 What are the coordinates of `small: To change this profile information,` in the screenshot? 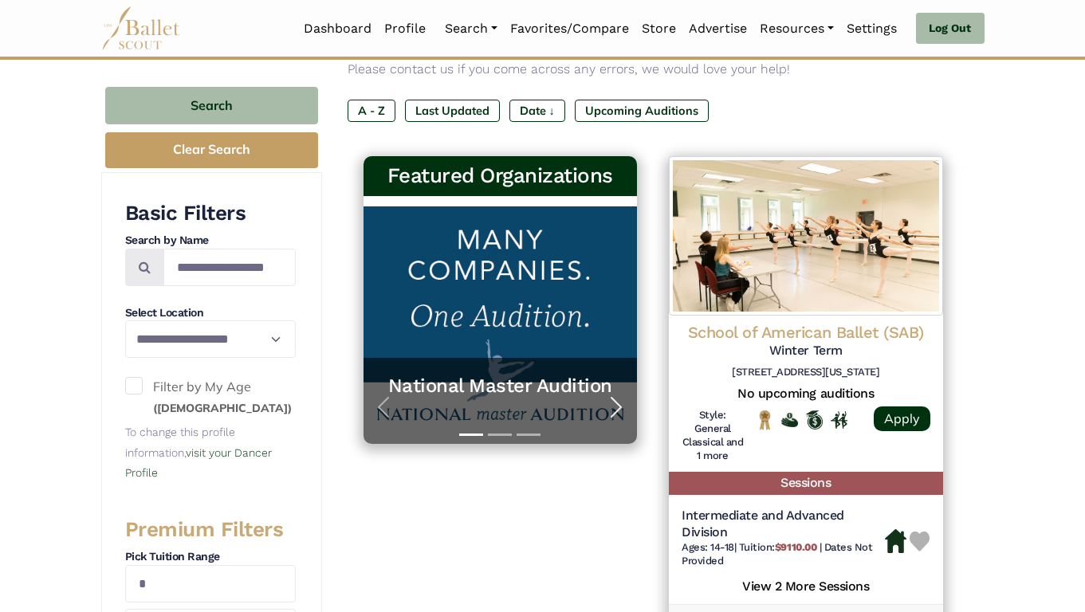 It's located at (199, 452).